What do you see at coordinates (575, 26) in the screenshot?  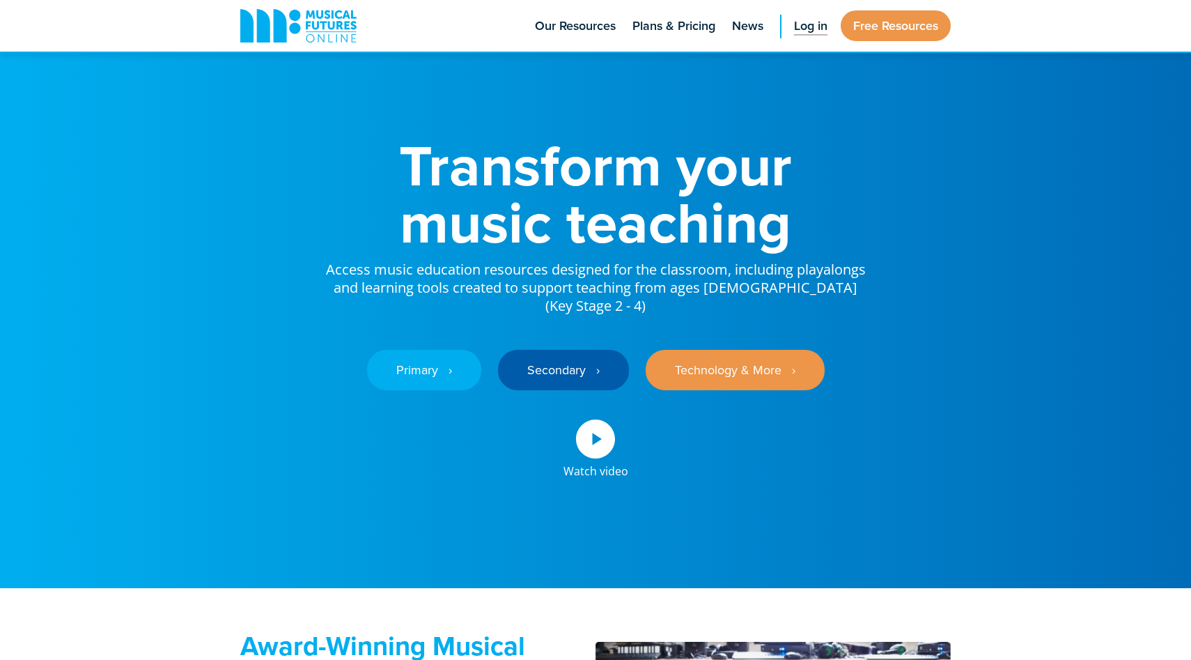 I see `span: Our Resources` at bounding box center [575, 26].